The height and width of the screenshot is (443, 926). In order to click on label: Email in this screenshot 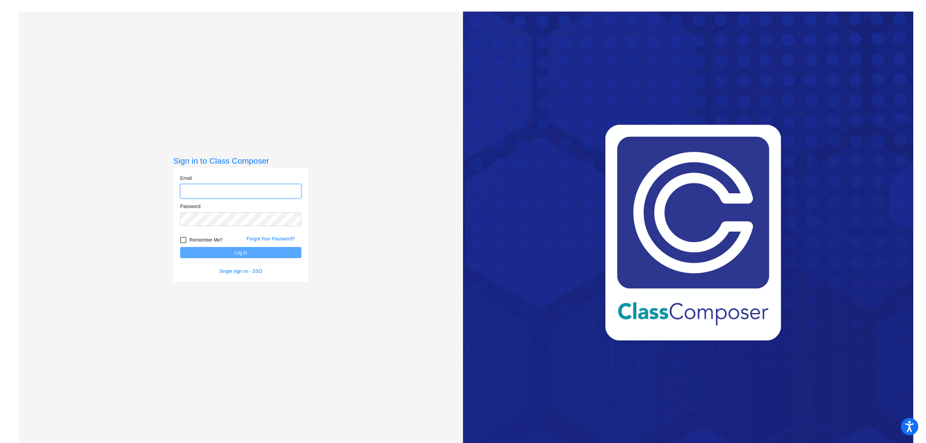, I will do `click(186, 178)`.